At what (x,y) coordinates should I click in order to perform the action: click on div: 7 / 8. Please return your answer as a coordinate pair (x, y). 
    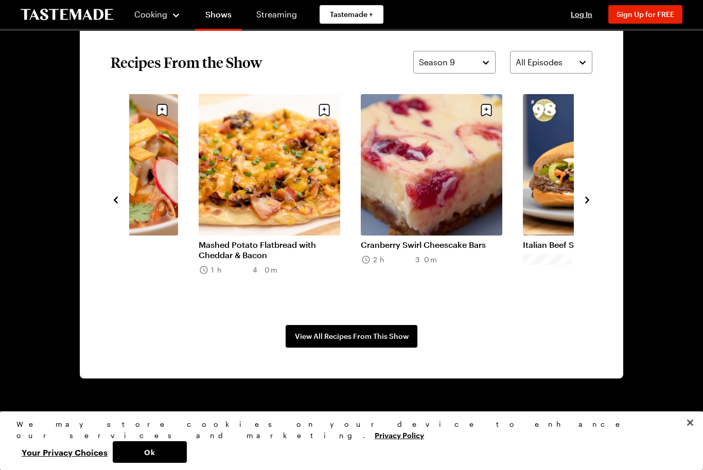
    Looking at the image, I should click on (441, 199).